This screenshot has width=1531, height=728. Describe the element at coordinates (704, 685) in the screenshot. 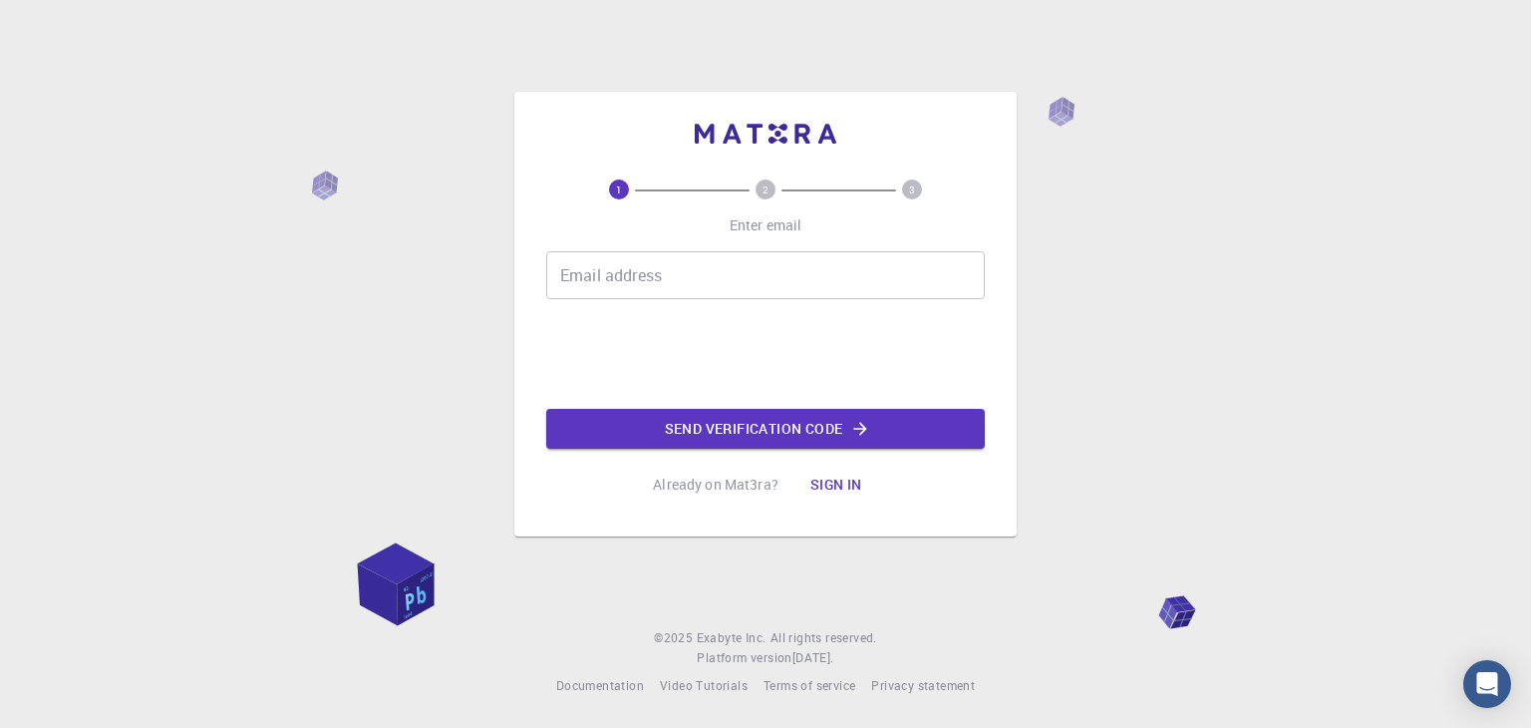

I see `span: Video Tutorials` at that location.